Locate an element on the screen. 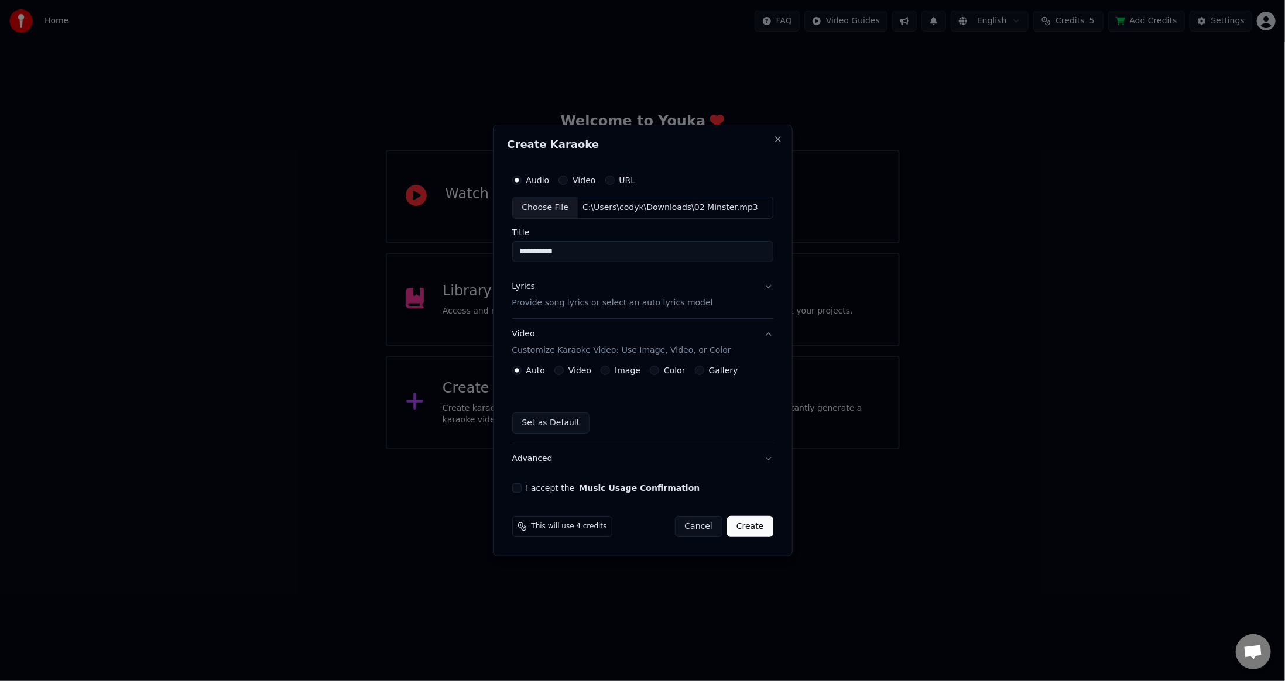 The width and height of the screenshot is (1285, 681). label: URL is located at coordinates (628, 180).